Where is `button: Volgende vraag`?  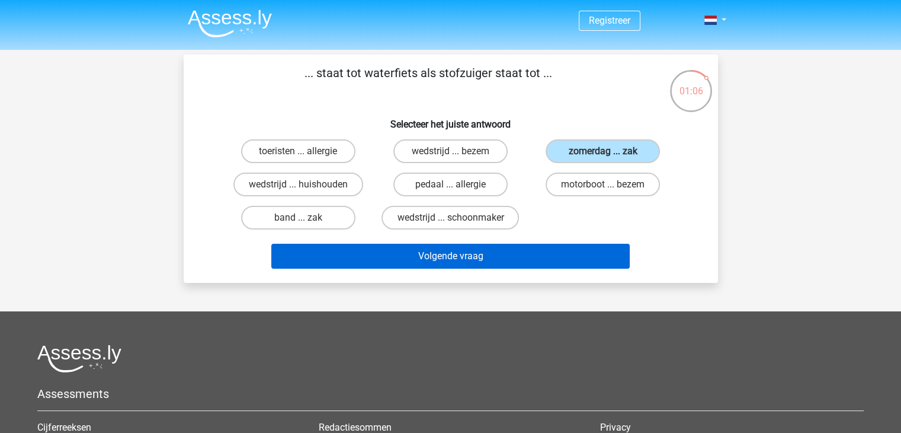 button: Volgende vraag is located at coordinates (450, 256).